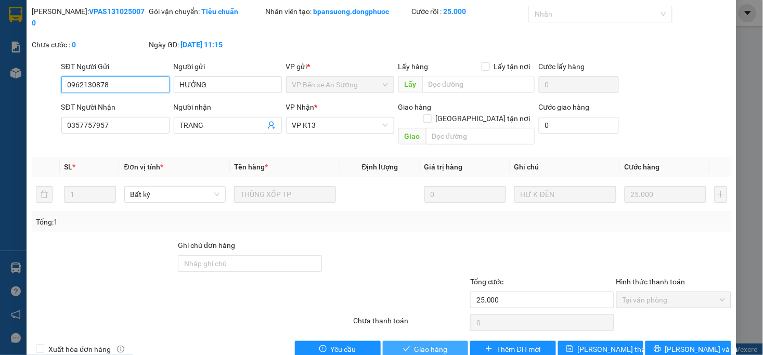 The width and height of the screenshot is (763, 355). What do you see at coordinates (206, 11) in the screenshot?
I see `div: Gói vận chuyển:` at bounding box center [206, 11].